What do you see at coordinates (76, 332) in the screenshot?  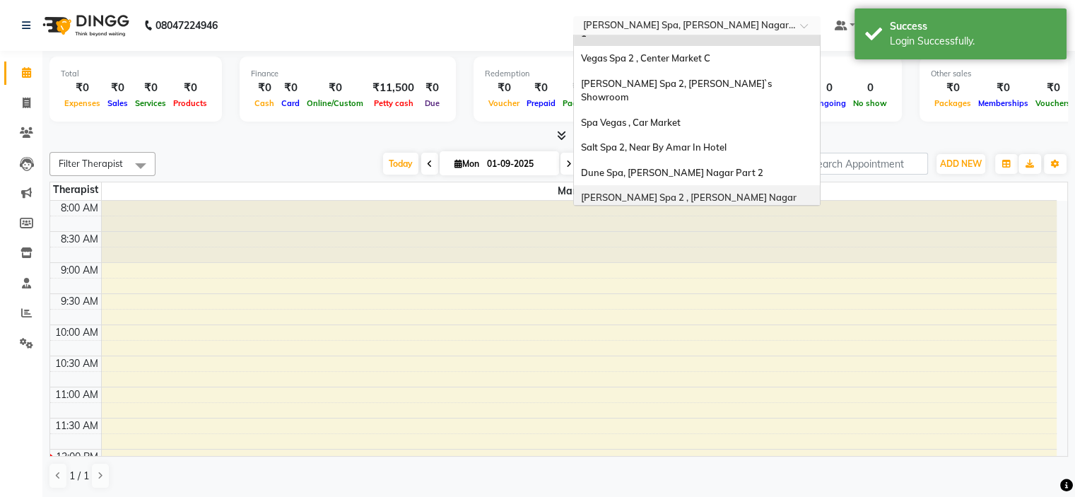 I see `div: 10:00 AM` at bounding box center [76, 332].